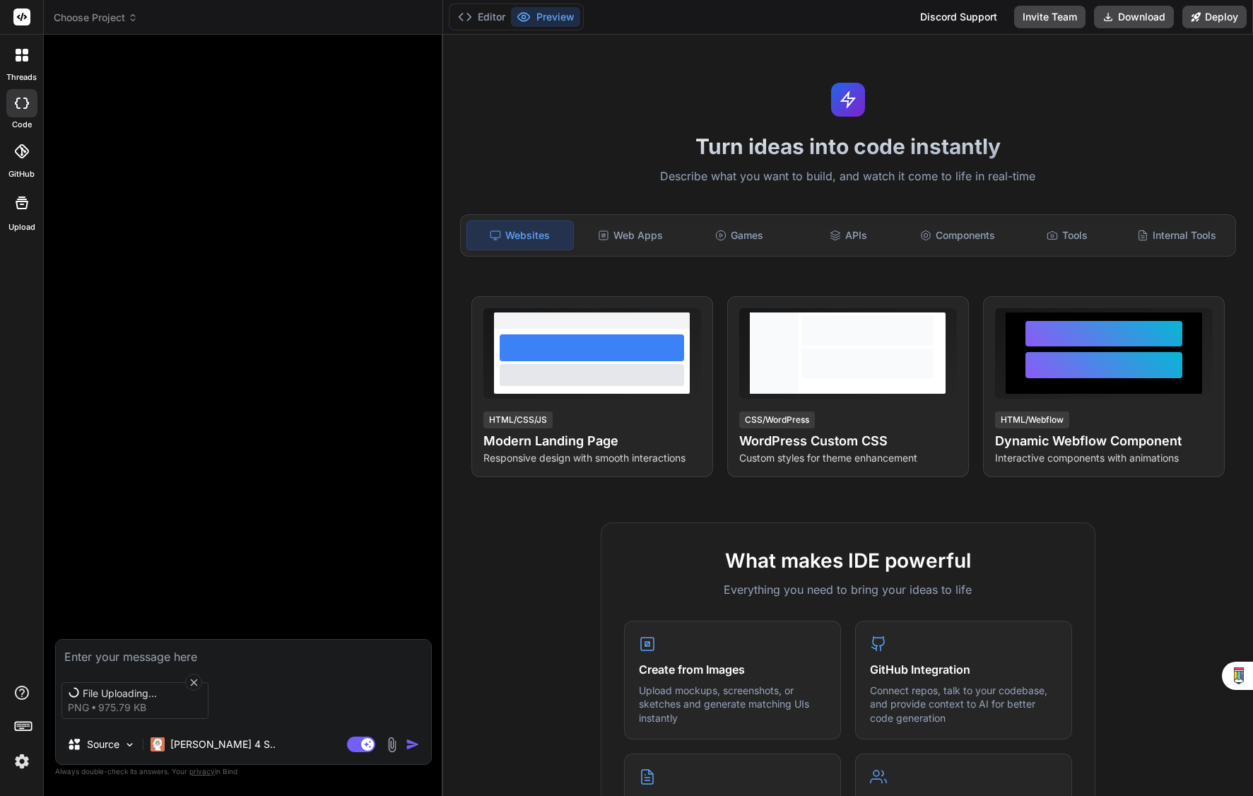 The width and height of the screenshot is (1253, 796). I want to click on img: Claude 4 Sonnet, so click(158, 744).